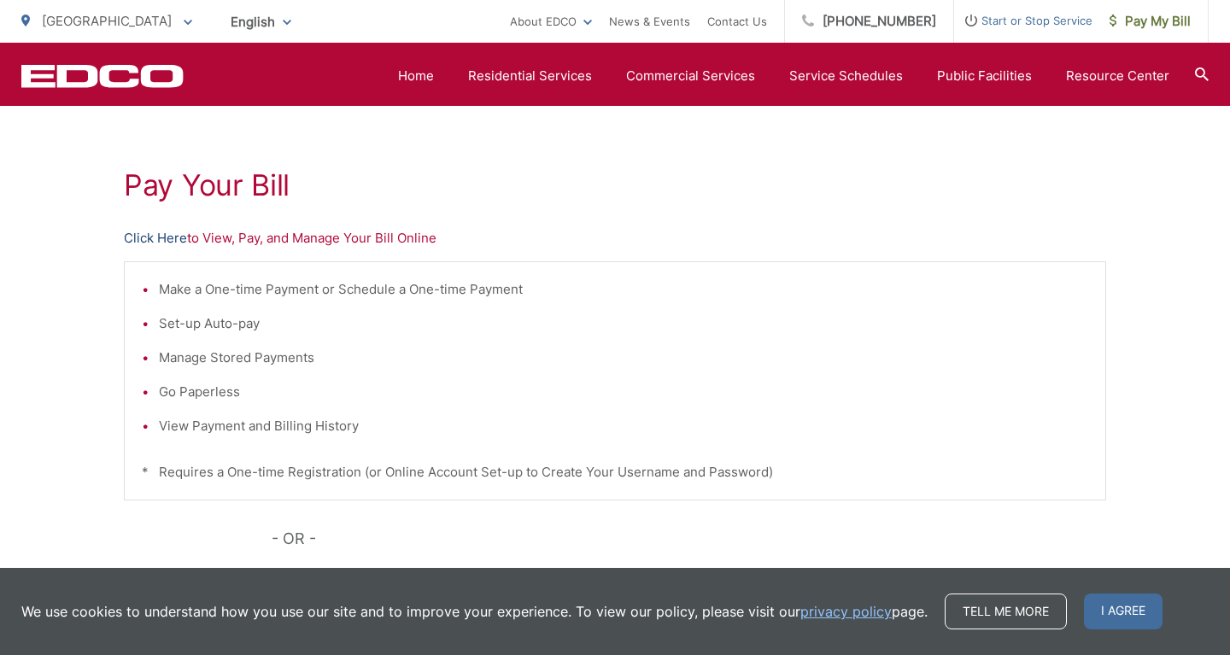  What do you see at coordinates (984, 76) in the screenshot?
I see `a: Public Facilities` at bounding box center [984, 76].